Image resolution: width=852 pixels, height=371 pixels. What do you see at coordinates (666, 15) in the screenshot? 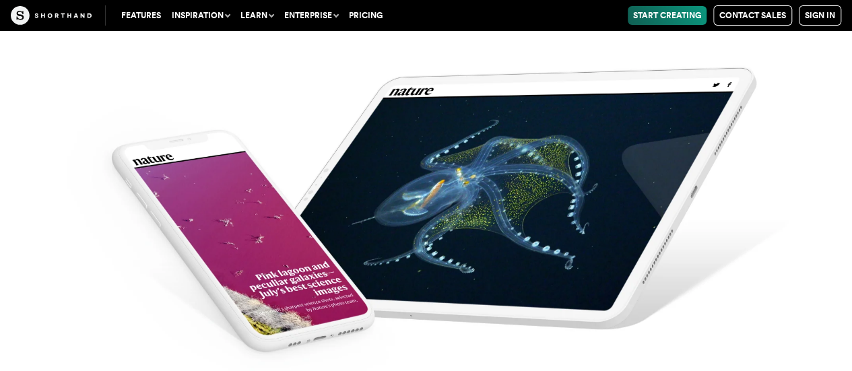
I see `a: Start Creating` at bounding box center [666, 15].